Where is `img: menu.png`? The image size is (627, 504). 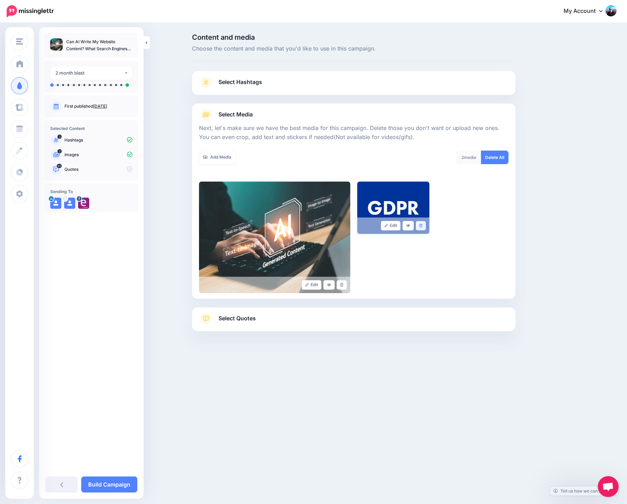
img: menu.png is located at coordinates (20, 41).